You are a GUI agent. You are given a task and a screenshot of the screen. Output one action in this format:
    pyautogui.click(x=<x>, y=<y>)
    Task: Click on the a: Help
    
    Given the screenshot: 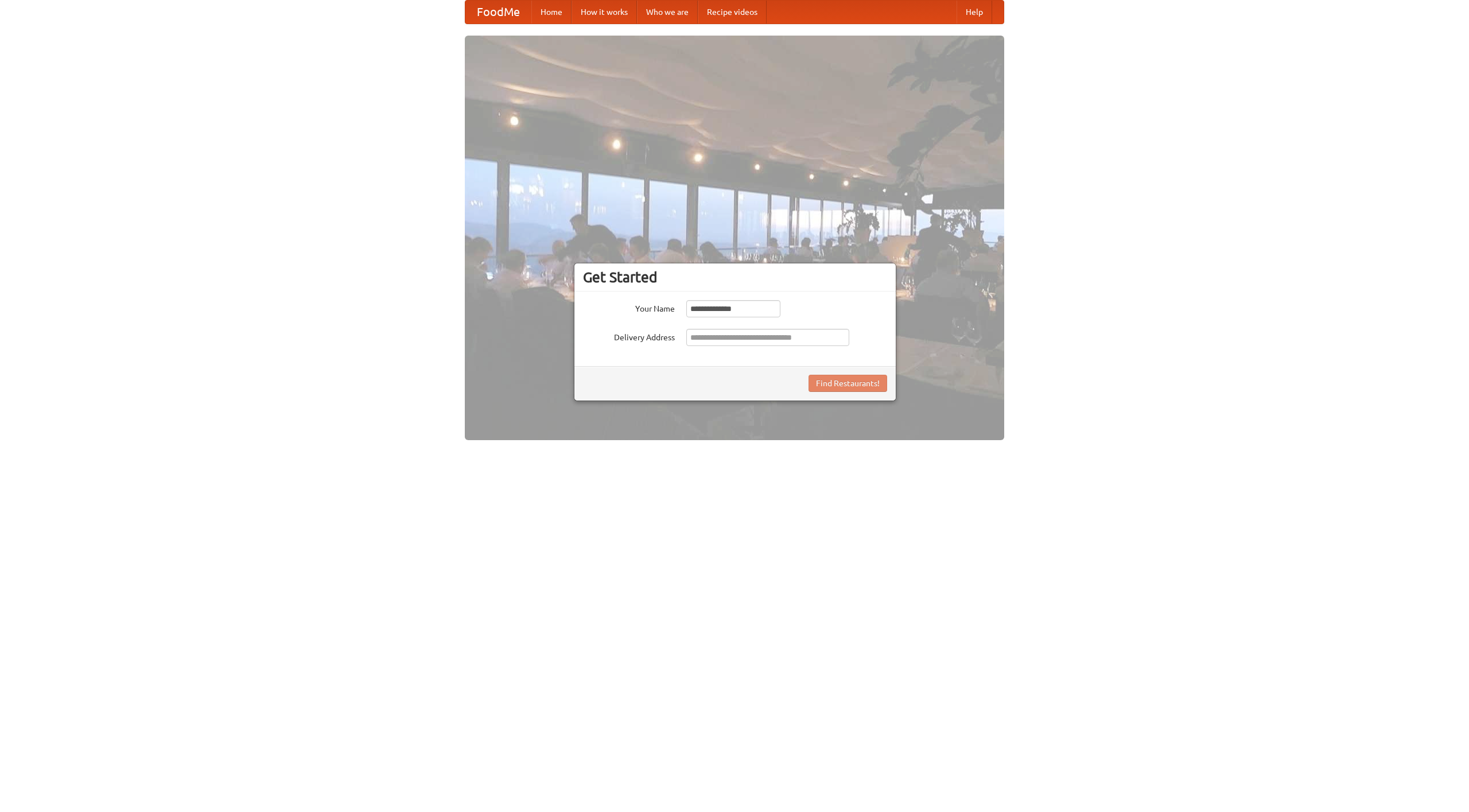 What is the action you would take?
    pyautogui.click(x=974, y=12)
    